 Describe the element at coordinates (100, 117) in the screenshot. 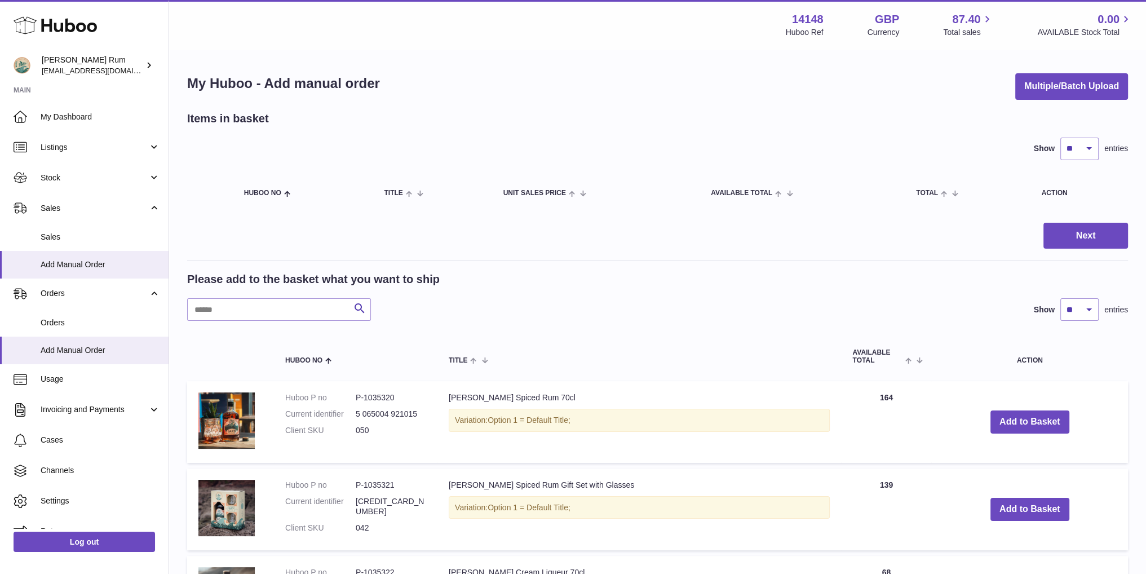

I see `span: My Dashboard` at that location.